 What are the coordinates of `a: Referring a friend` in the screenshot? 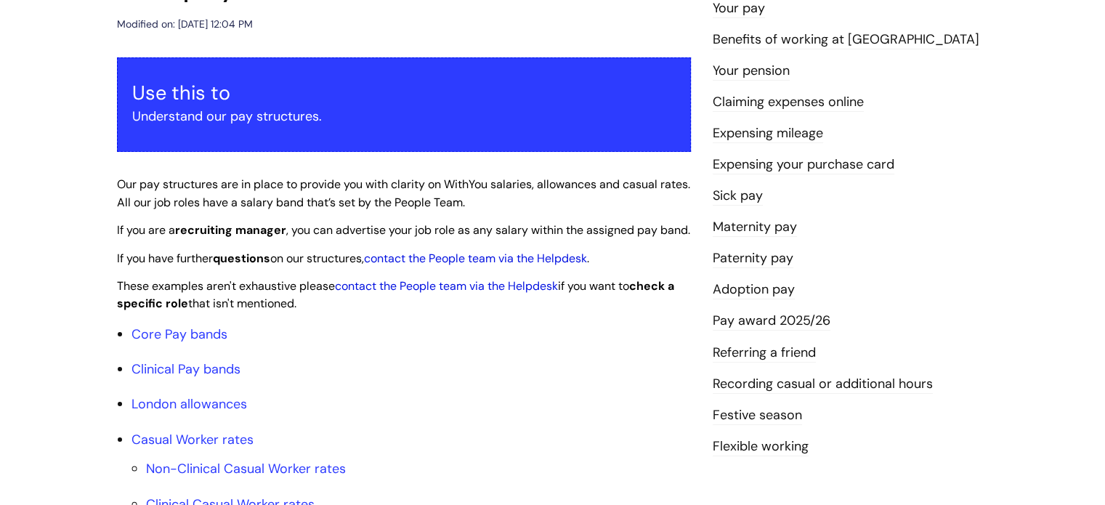 It's located at (764, 353).